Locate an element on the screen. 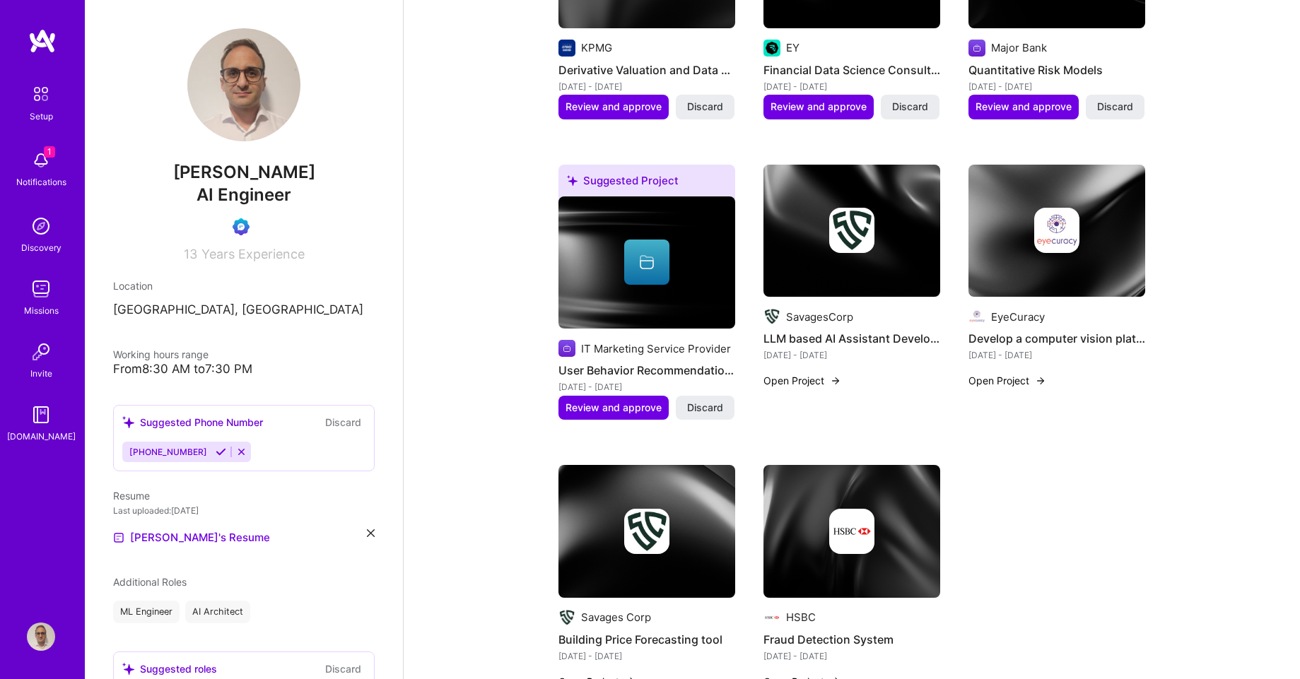  h4: User Behavior Recommendation System is located at coordinates (647, 370).